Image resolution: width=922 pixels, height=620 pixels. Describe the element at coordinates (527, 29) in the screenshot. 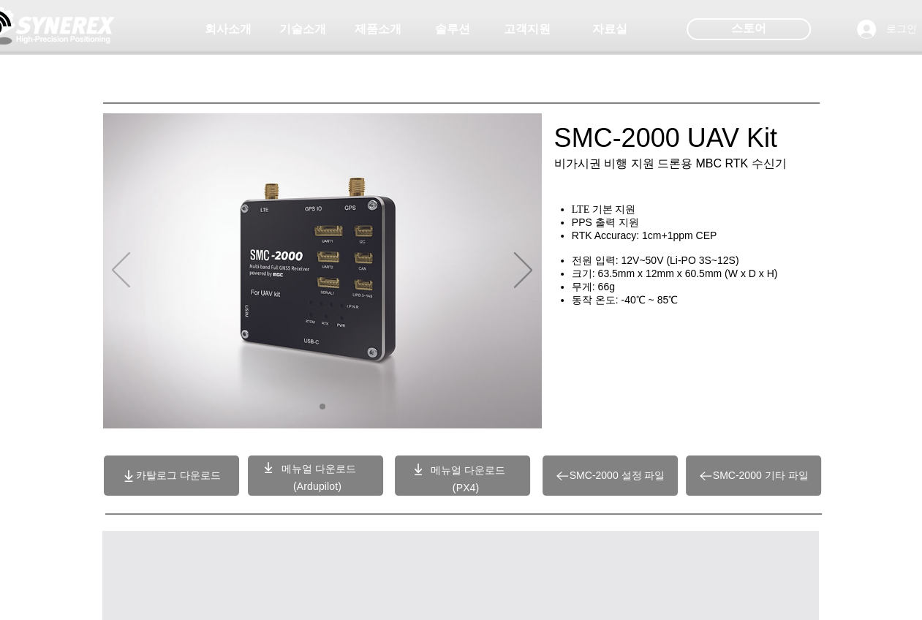

I see `a: 고객지원` at that location.